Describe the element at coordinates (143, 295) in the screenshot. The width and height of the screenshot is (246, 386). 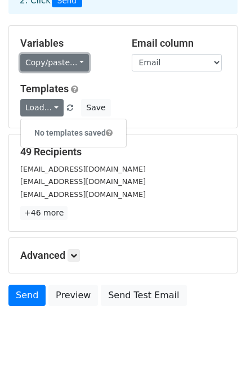
I see `a: Send Test Email` at that location.